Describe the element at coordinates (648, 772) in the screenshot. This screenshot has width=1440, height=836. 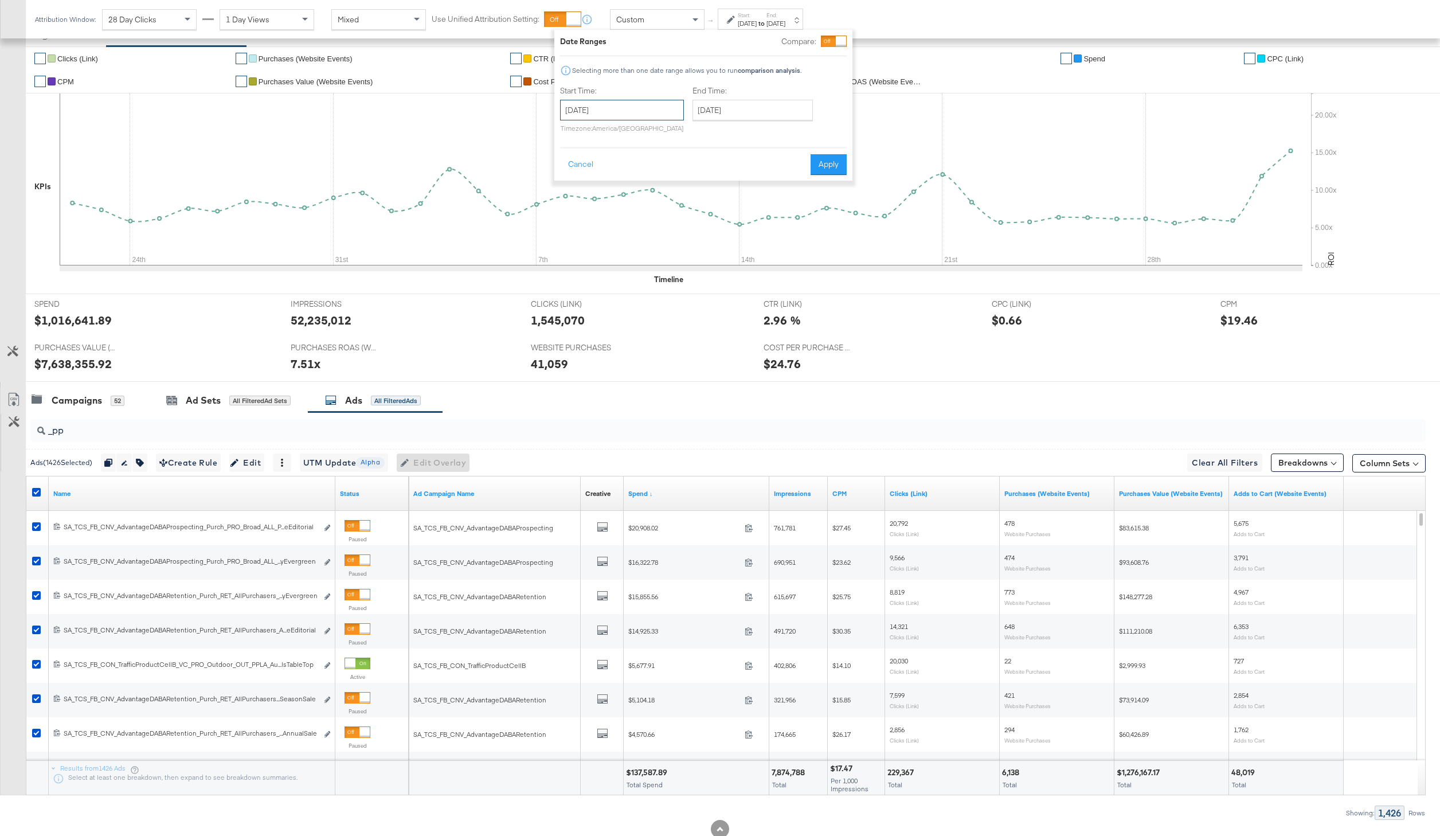
I see `div: $137,587.89` at that location.